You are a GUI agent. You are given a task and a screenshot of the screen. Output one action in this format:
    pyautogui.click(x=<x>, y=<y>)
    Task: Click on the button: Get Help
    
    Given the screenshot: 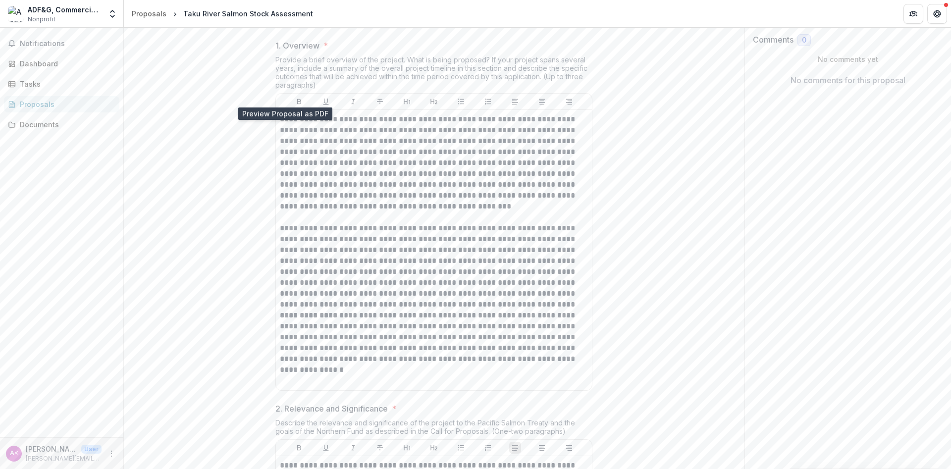 What is the action you would take?
    pyautogui.click(x=937, y=14)
    